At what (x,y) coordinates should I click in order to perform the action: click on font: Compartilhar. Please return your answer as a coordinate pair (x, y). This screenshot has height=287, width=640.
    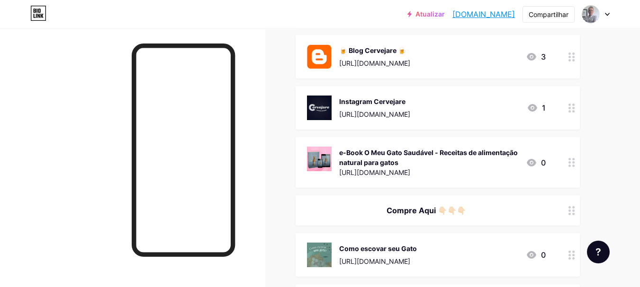
    Looking at the image, I should click on (548, 14).